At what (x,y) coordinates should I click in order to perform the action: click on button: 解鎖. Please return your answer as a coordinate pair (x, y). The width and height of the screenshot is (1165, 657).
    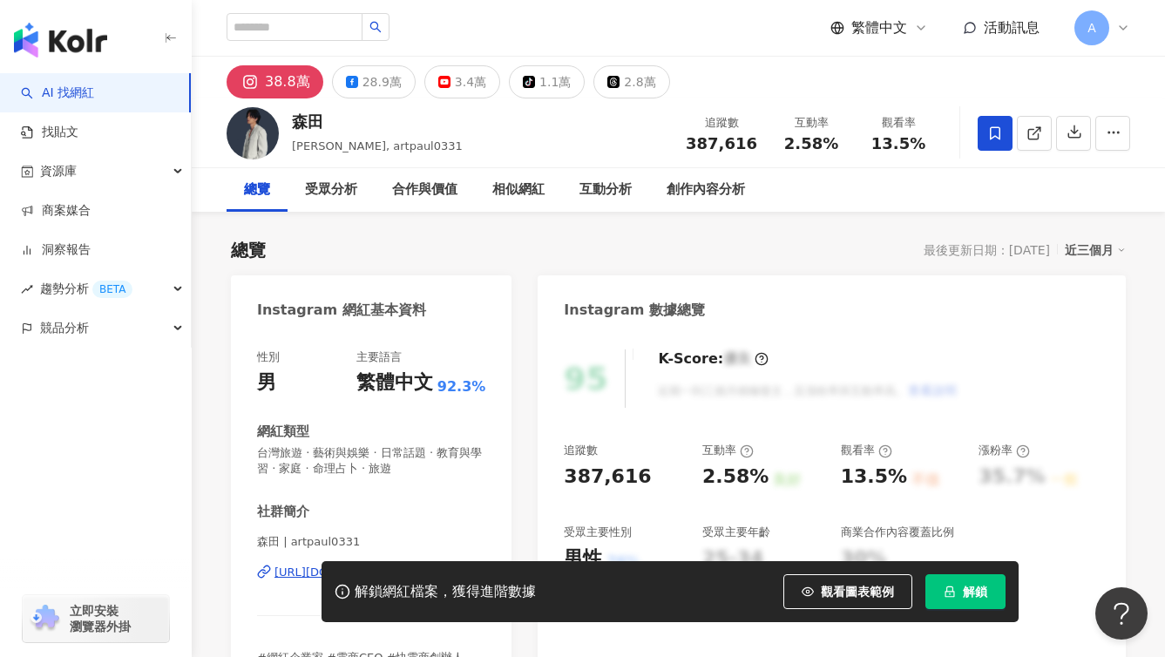
    Looking at the image, I should click on (965, 592).